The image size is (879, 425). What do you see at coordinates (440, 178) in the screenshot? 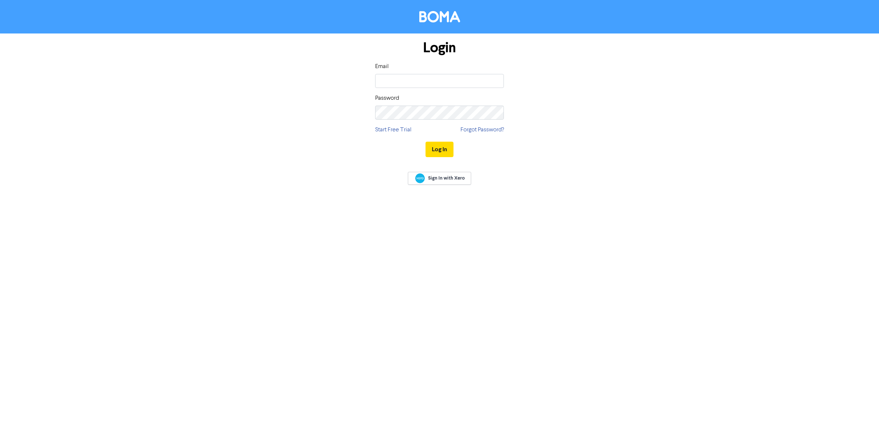
I see `a: Sign In with Xero` at bounding box center [440, 178].